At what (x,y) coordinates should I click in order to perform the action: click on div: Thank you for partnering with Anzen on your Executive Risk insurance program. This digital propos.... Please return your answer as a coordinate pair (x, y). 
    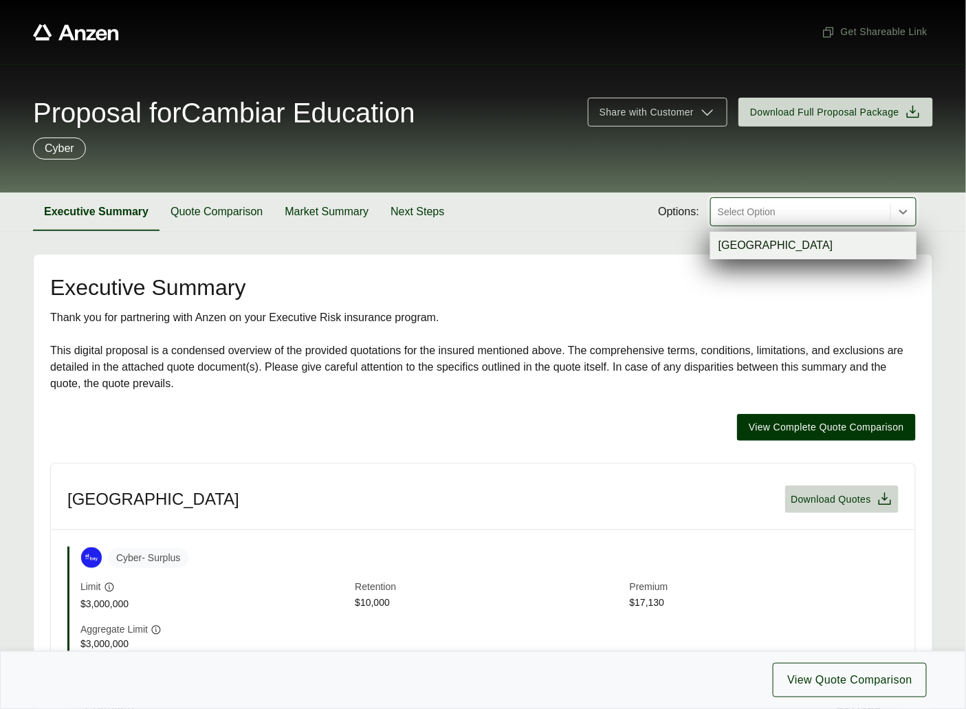
    Looking at the image, I should click on (483, 351).